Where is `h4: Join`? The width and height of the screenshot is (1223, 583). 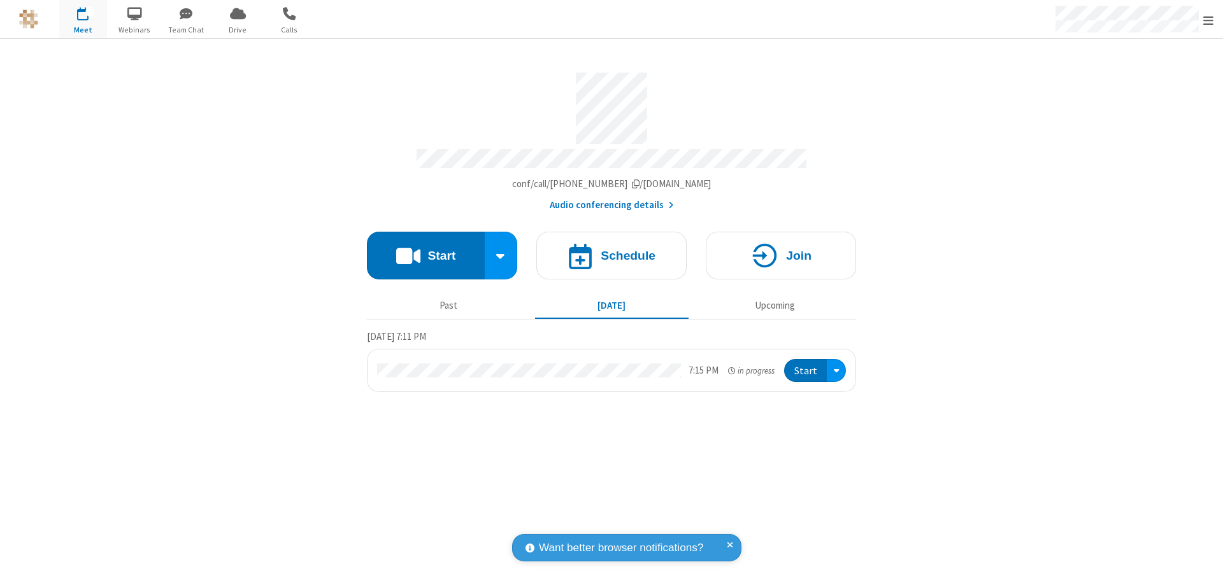
h4: Join is located at coordinates (799, 255).